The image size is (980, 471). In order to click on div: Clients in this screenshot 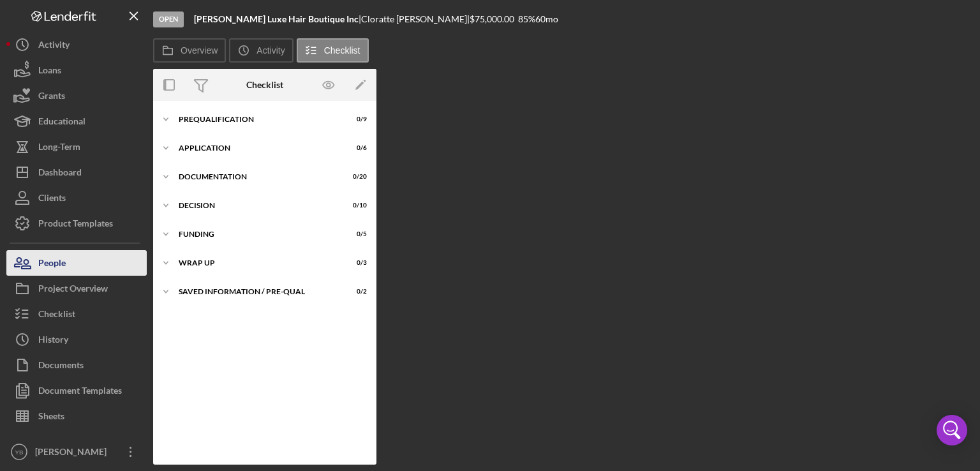, I will do `click(52, 199)`.